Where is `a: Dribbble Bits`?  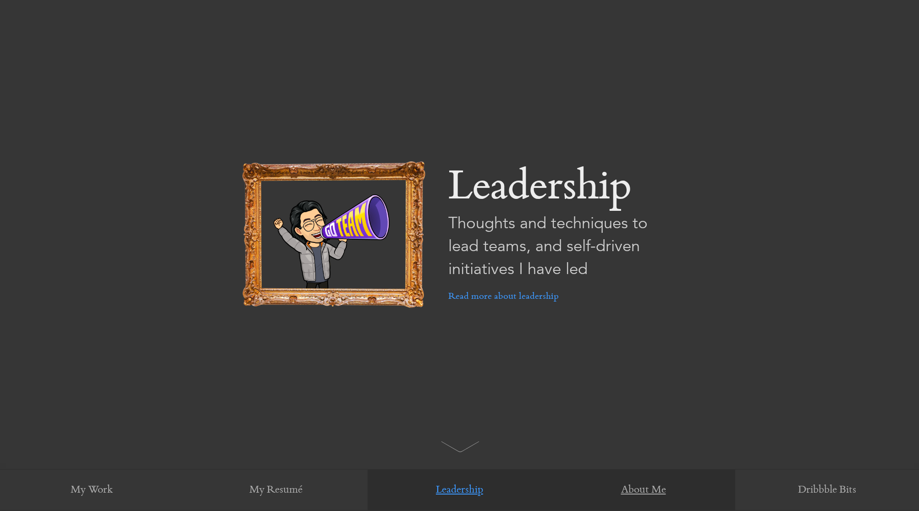 a: Dribbble Bits is located at coordinates (827, 491).